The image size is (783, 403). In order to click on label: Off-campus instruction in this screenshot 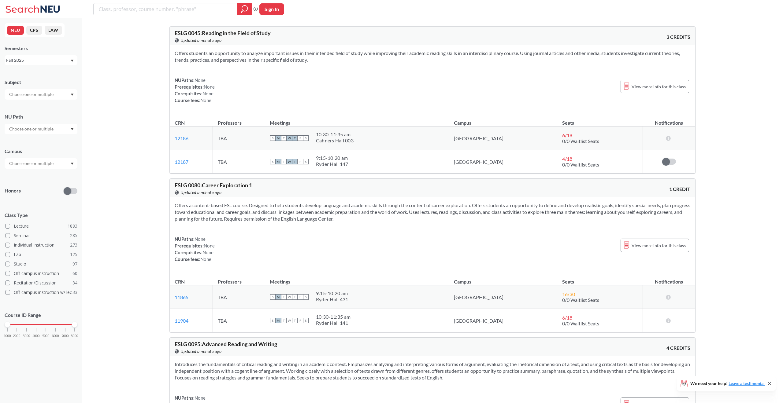, I will do `click(41, 274)`.